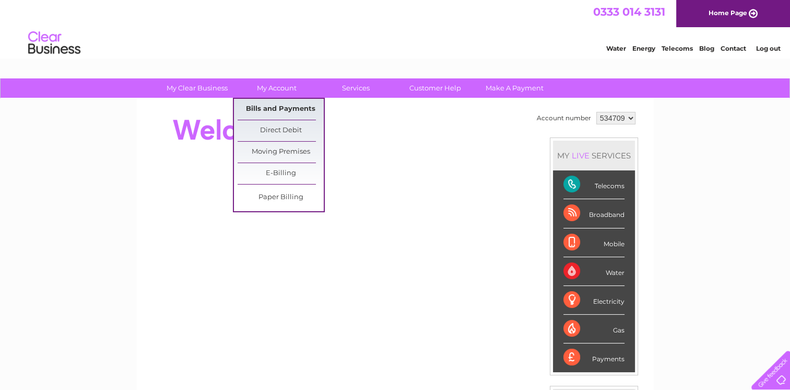  Describe the element at coordinates (707, 48) in the screenshot. I see `a: Blog` at that location.